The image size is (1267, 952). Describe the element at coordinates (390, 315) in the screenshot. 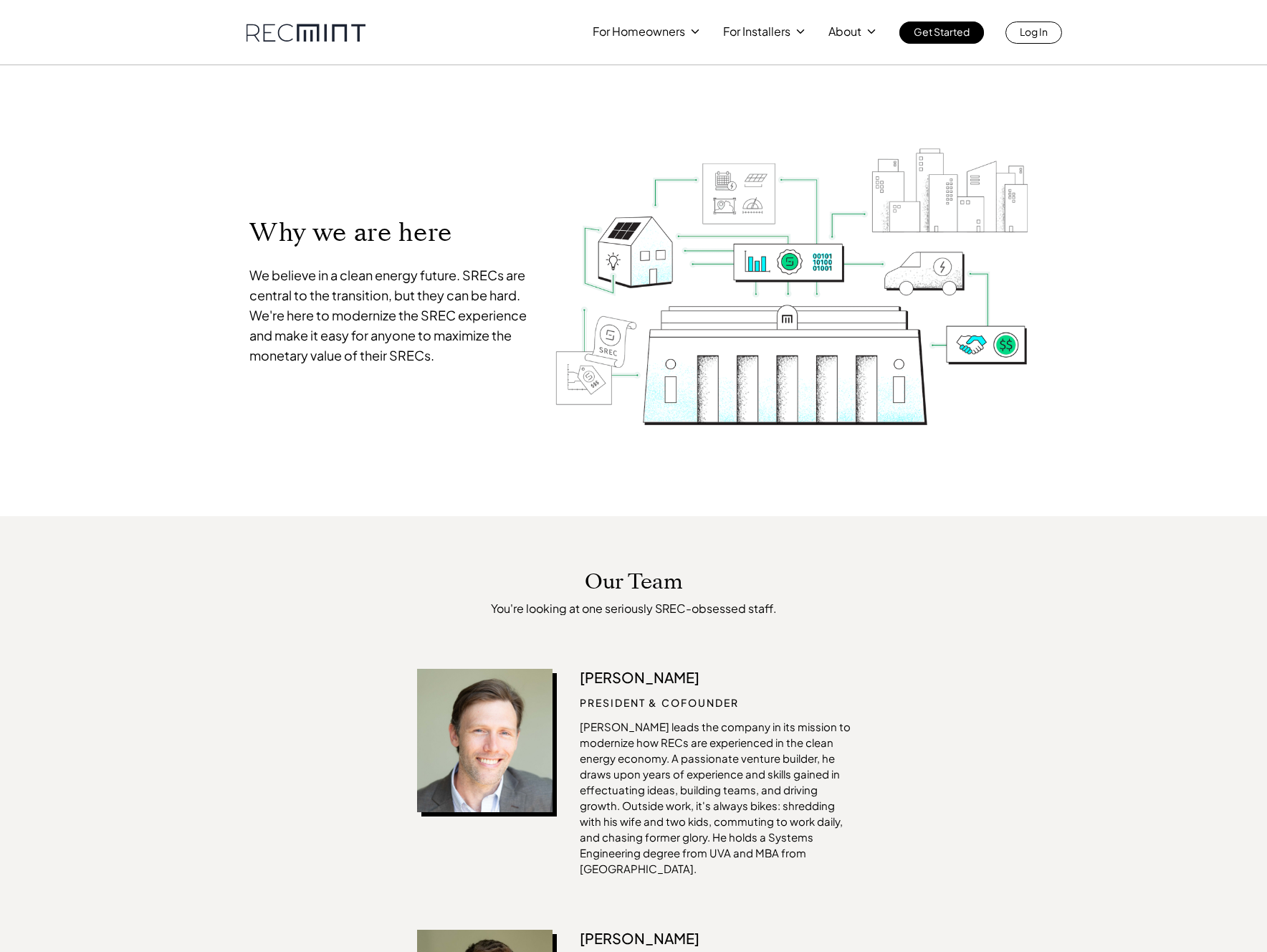

I see `p: We believe in a clean energy future. SRECs are central to the transition, but they can be hard. W...` at that location.